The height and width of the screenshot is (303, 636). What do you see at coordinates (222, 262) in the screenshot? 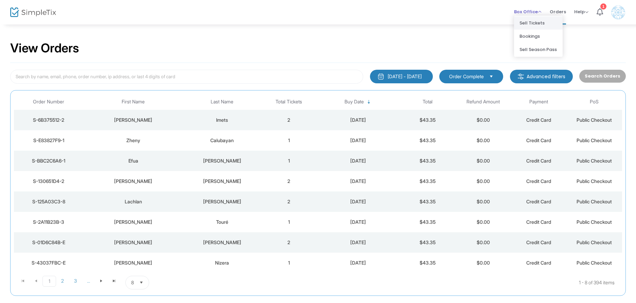
I see `div: Nizera` at bounding box center [222, 262].